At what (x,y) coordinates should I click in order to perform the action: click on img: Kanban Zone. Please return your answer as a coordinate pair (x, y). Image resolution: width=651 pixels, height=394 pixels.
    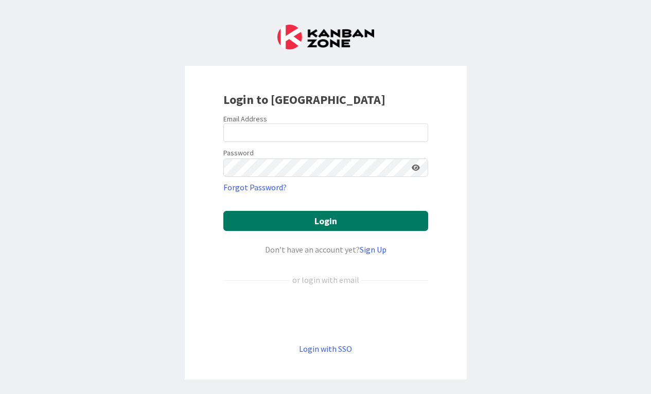
    Looking at the image, I should click on (326, 37).